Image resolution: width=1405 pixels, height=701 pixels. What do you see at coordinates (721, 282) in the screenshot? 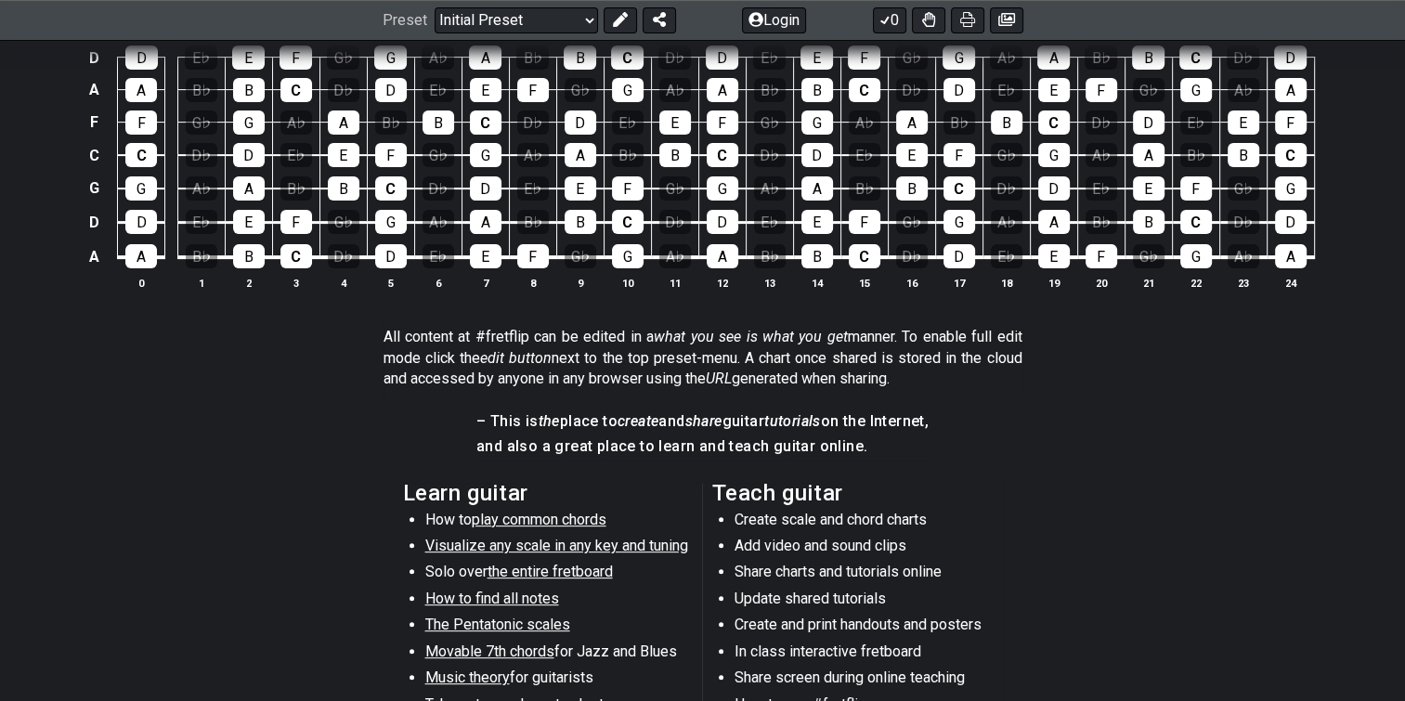
I see `th: 12` at bounding box center [721, 282].